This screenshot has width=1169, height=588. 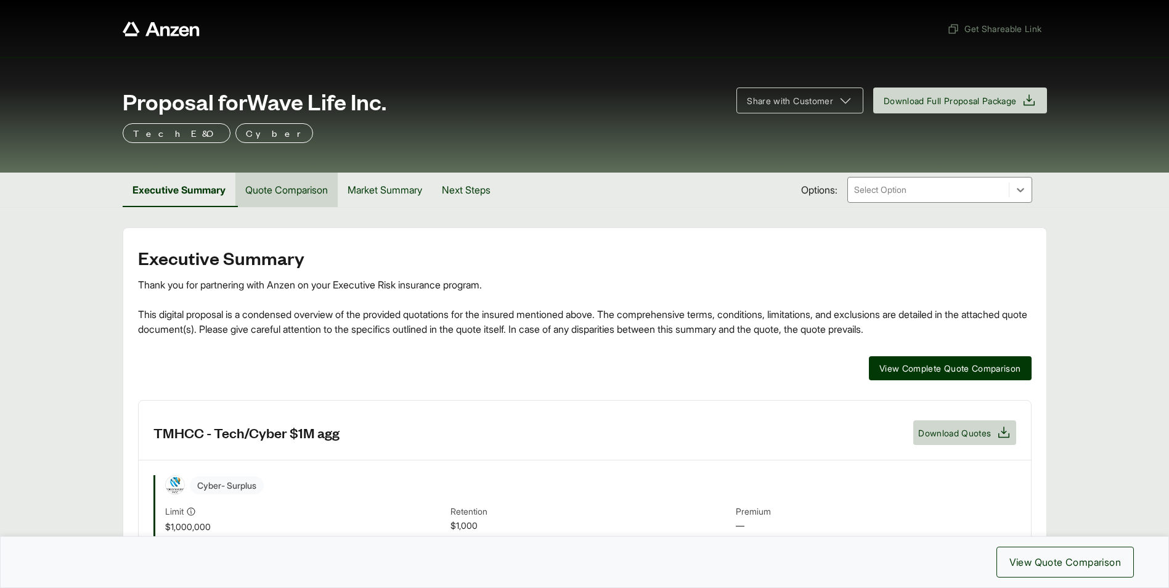 What do you see at coordinates (175, 485) in the screenshot?
I see `img: Tokio Marine` at bounding box center [175, 485].